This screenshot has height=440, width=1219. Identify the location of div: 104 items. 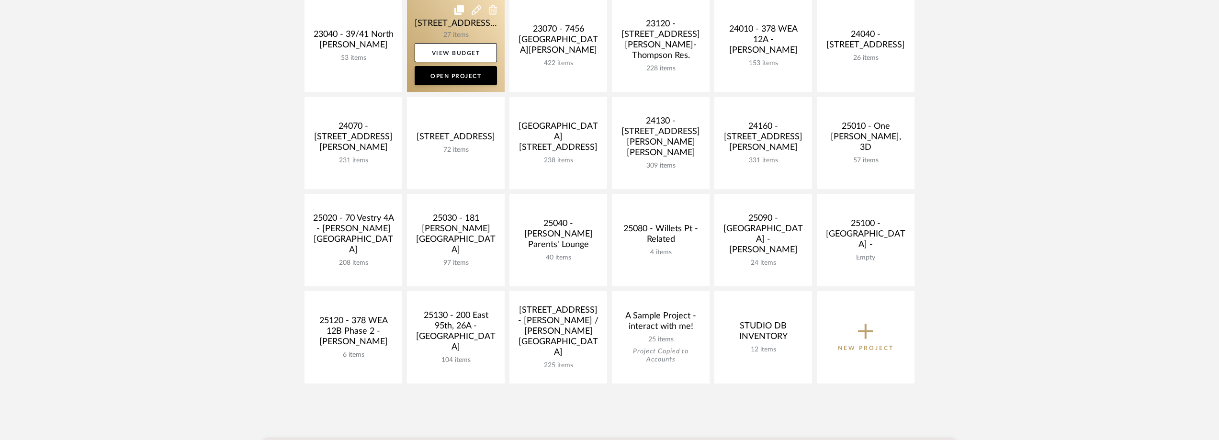
(456, 360).